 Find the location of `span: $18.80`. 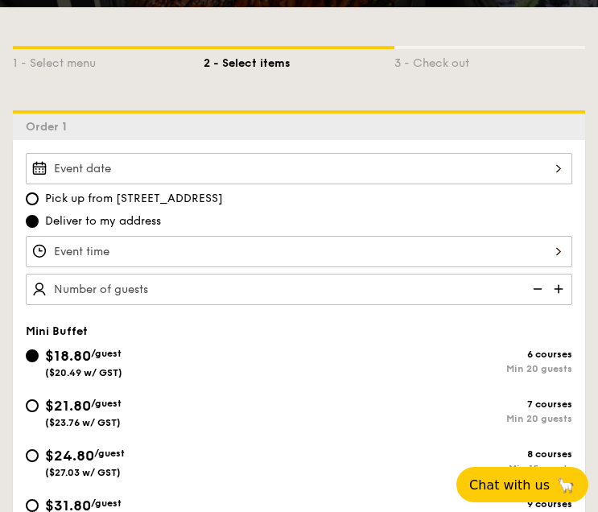

span: $18.80 is located at coordinates (68, 356).